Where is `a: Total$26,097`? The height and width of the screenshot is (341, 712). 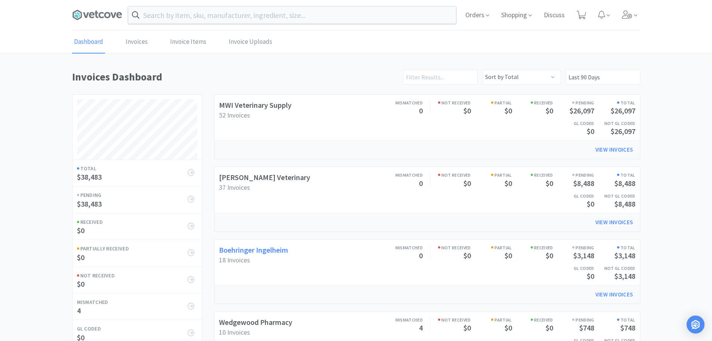 a: Total$26,097 is located at coordinates (615, 107).